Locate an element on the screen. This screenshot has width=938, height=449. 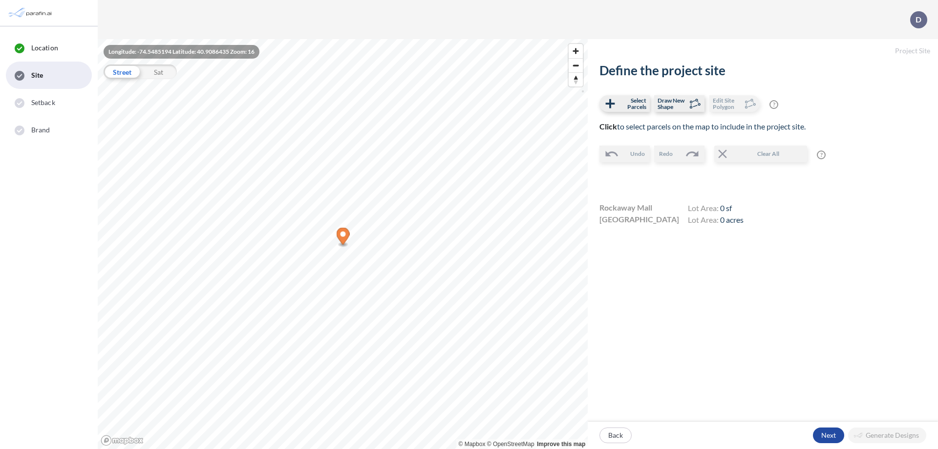
h2: Define the project site is located at coordinates (763, 70).